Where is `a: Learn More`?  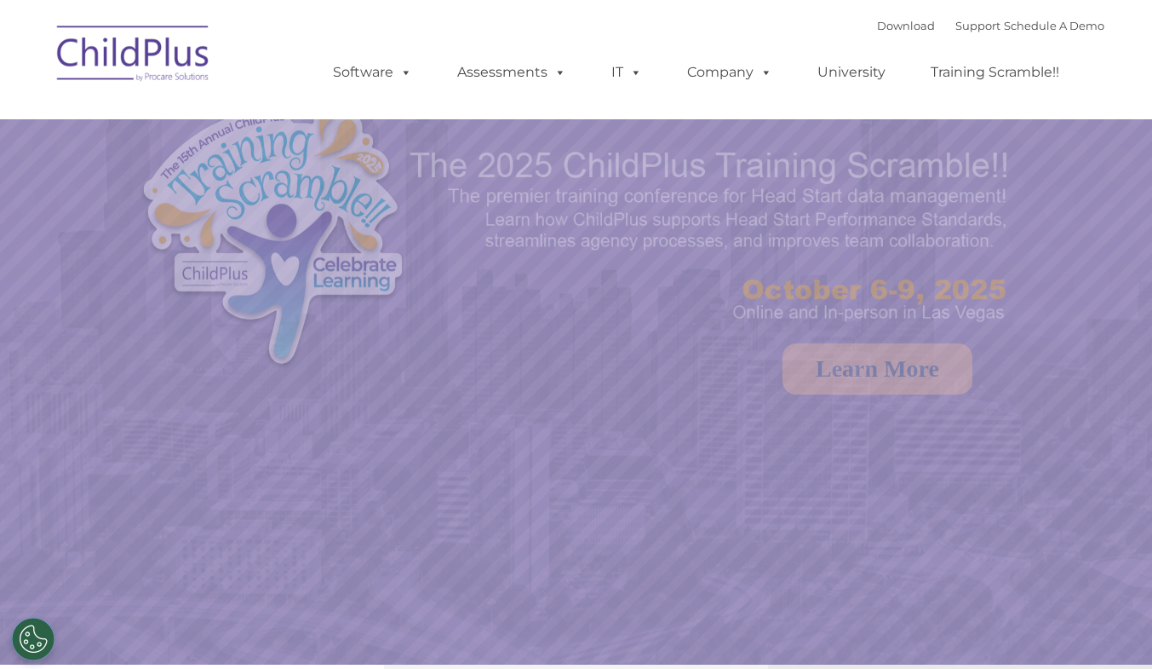
a: Learn More is located at coordinates (877, 369).